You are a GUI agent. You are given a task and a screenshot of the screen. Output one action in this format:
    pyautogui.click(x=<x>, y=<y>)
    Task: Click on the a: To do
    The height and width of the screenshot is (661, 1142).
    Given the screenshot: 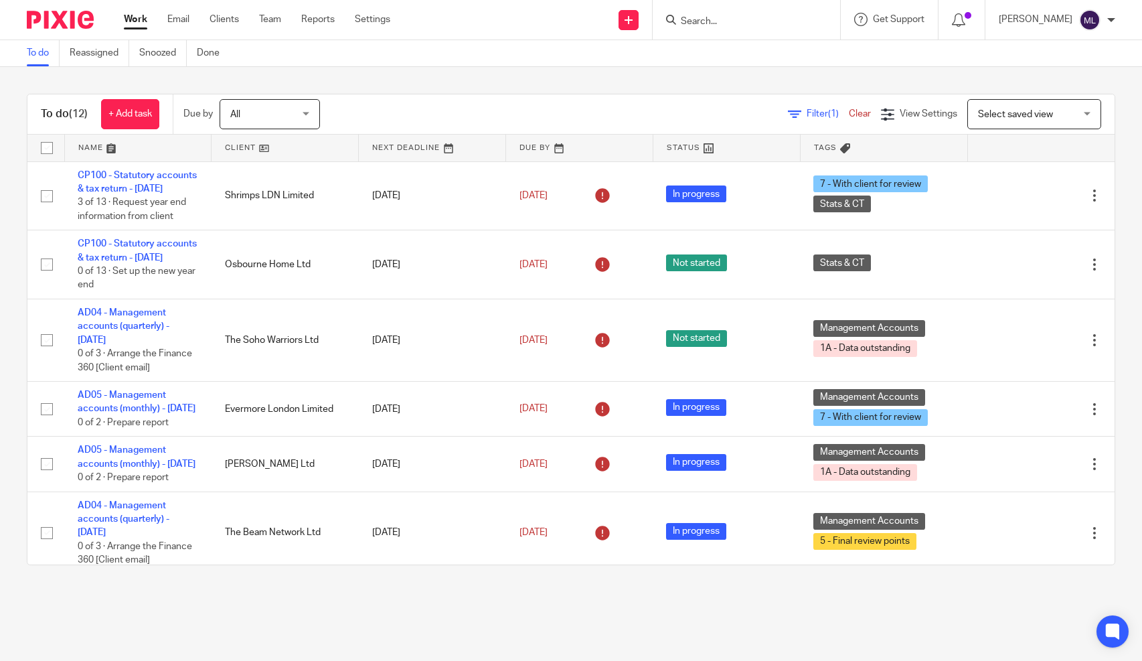 What is the action you would take?
    pyautogui.click(x=43, y=53)
    